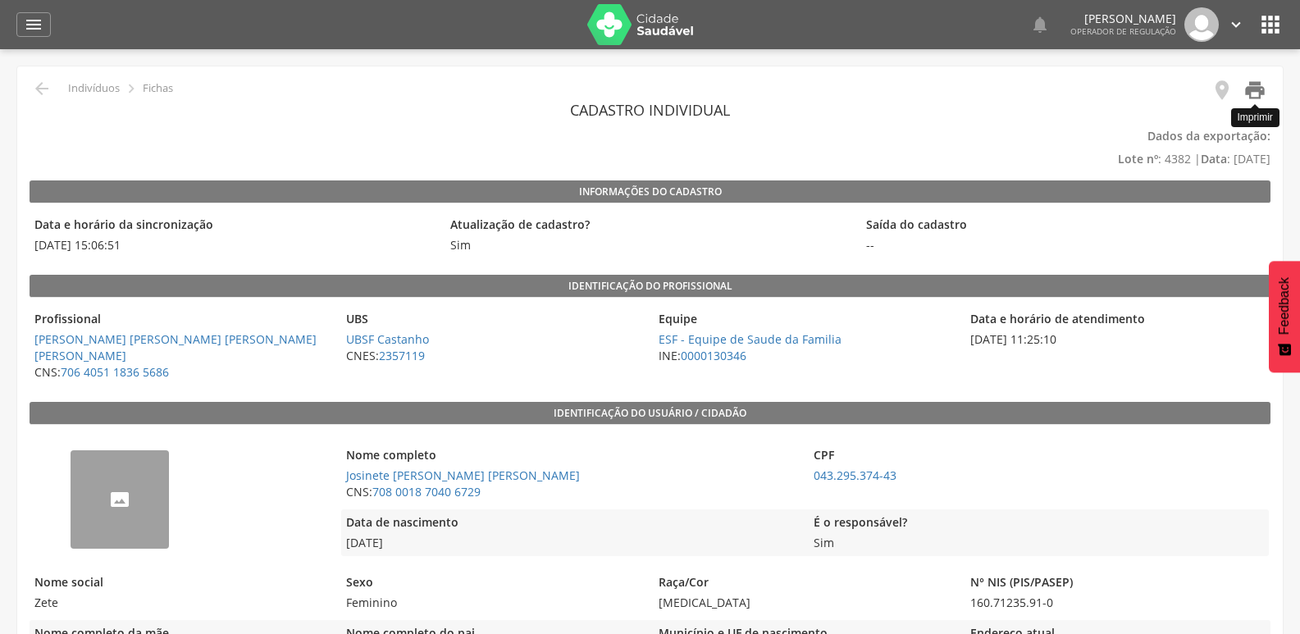  What do you see at coordinates (1065, 226) in the screenshot?
I see `legend: Saída do cadastro` at bounding box center [1065, 226].